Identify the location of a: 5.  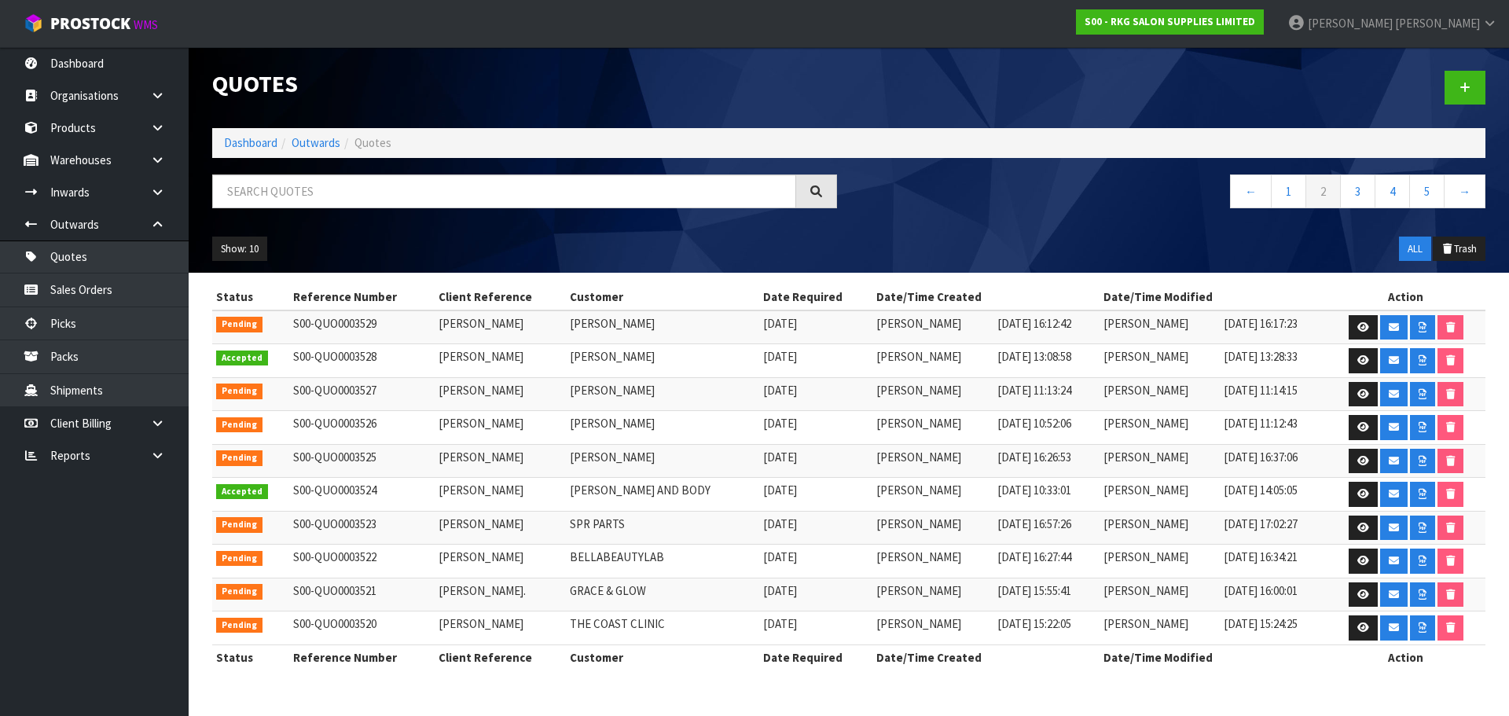
(1427, 191).